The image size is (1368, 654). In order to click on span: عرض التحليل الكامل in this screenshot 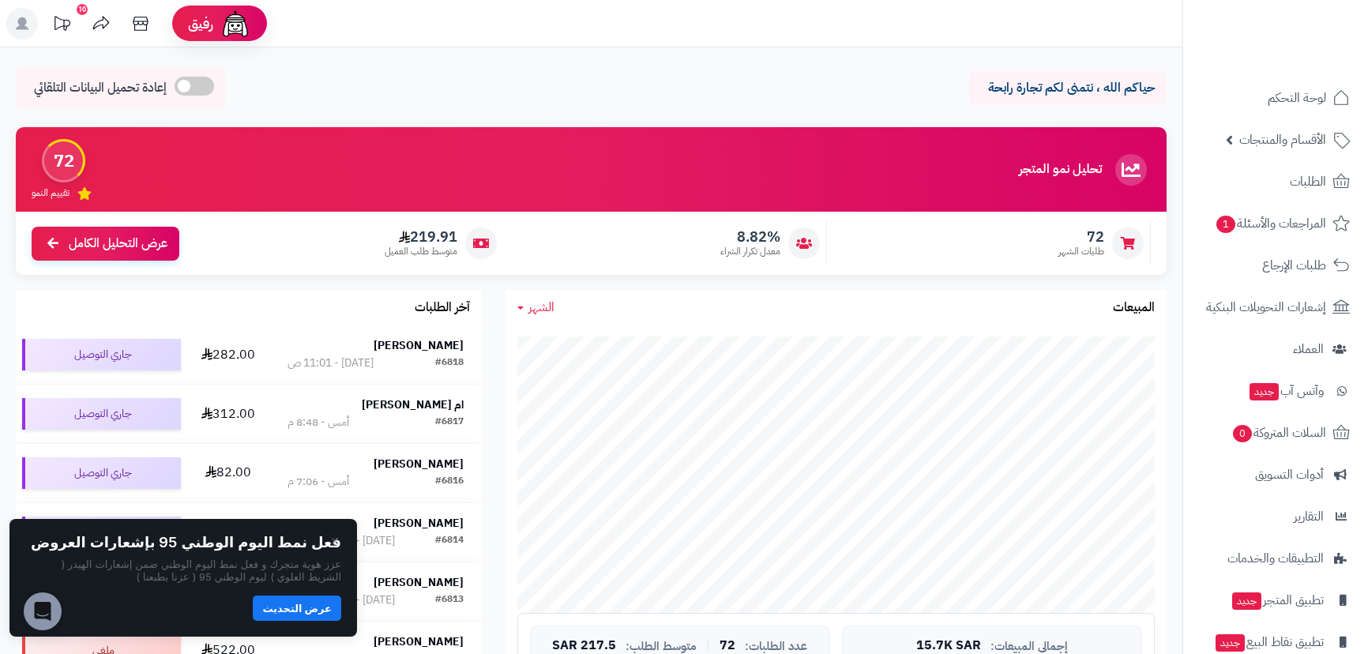, I will do `click(118, 243)`.